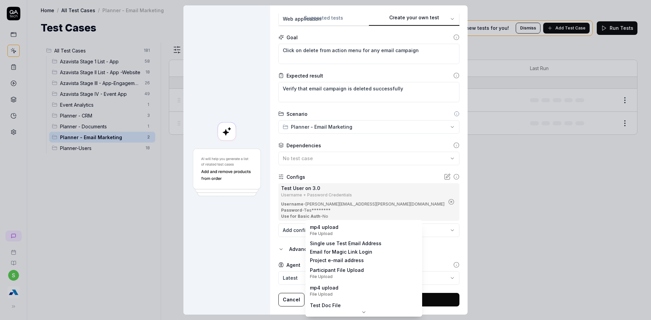  Describe the element at coordinates (341, 252) in the screenshot. I see `div: Email for Magic Link Login` at that location.